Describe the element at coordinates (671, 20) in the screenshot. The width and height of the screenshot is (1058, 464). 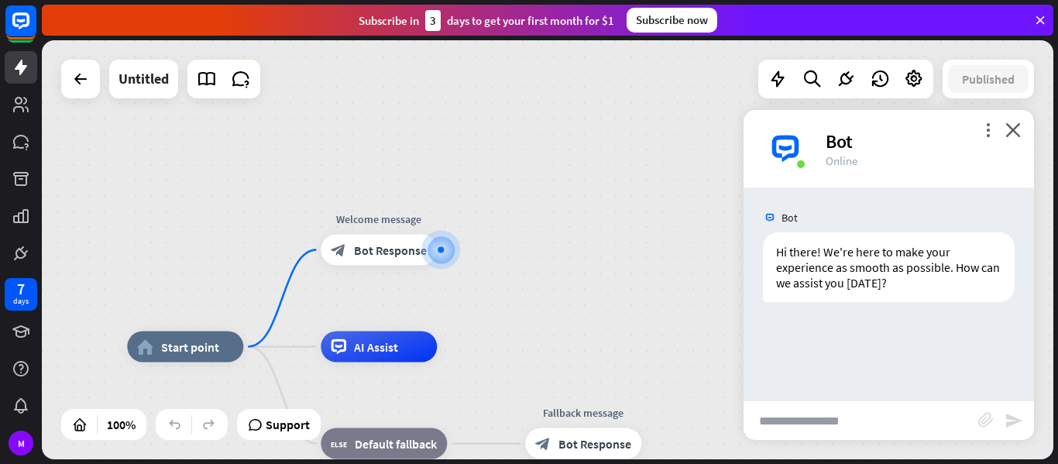
I see `div: Subscribe now` at that location.